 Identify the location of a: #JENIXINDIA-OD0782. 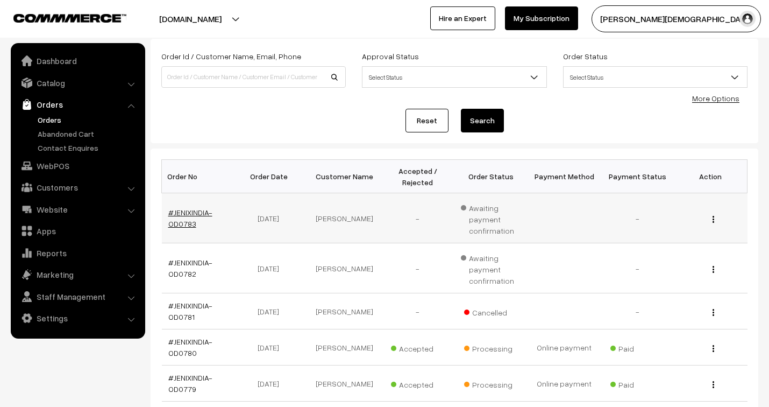
(190, 268).